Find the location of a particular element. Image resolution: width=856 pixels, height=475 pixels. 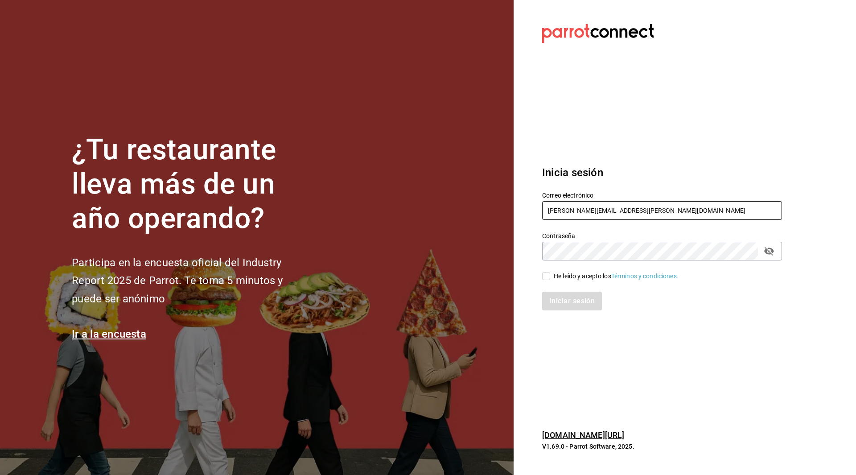

a: Ir a la encuesta is located at coordinates (109, 334).